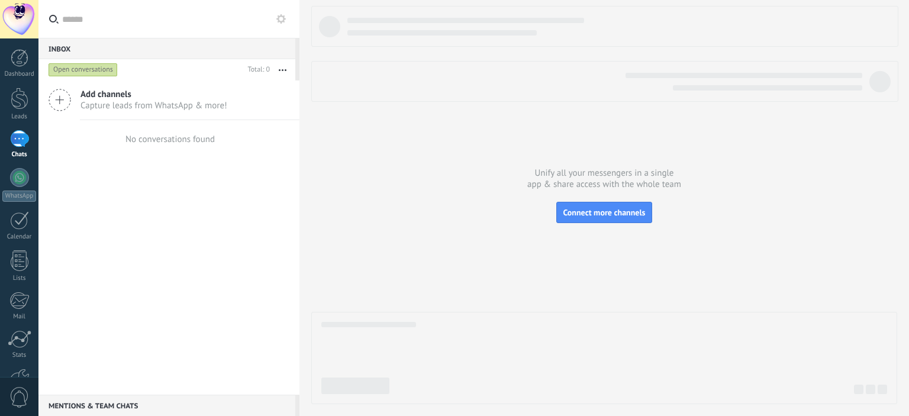 The height and width of the screenshot is (416, 909). Describe the element at coordinates (20, 355) in the screenshot. I see `div: Stats` at that location.